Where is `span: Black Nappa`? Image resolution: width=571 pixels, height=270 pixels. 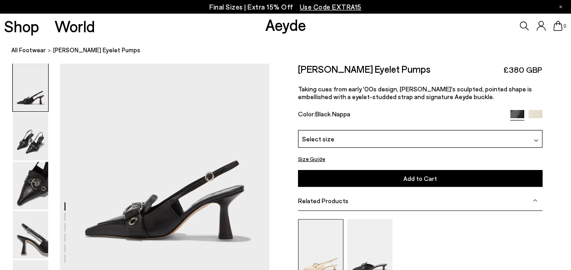 span: Black Nappa is located at coordinates (333, 114).